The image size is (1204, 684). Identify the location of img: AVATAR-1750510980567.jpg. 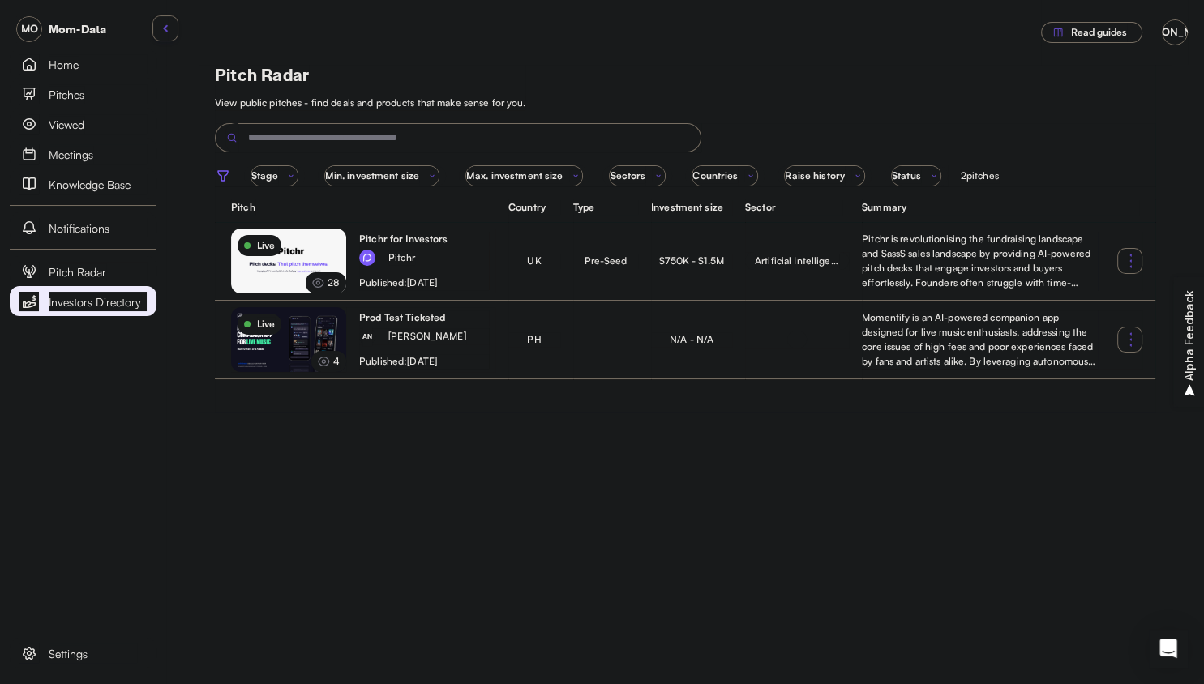
(366, 258).